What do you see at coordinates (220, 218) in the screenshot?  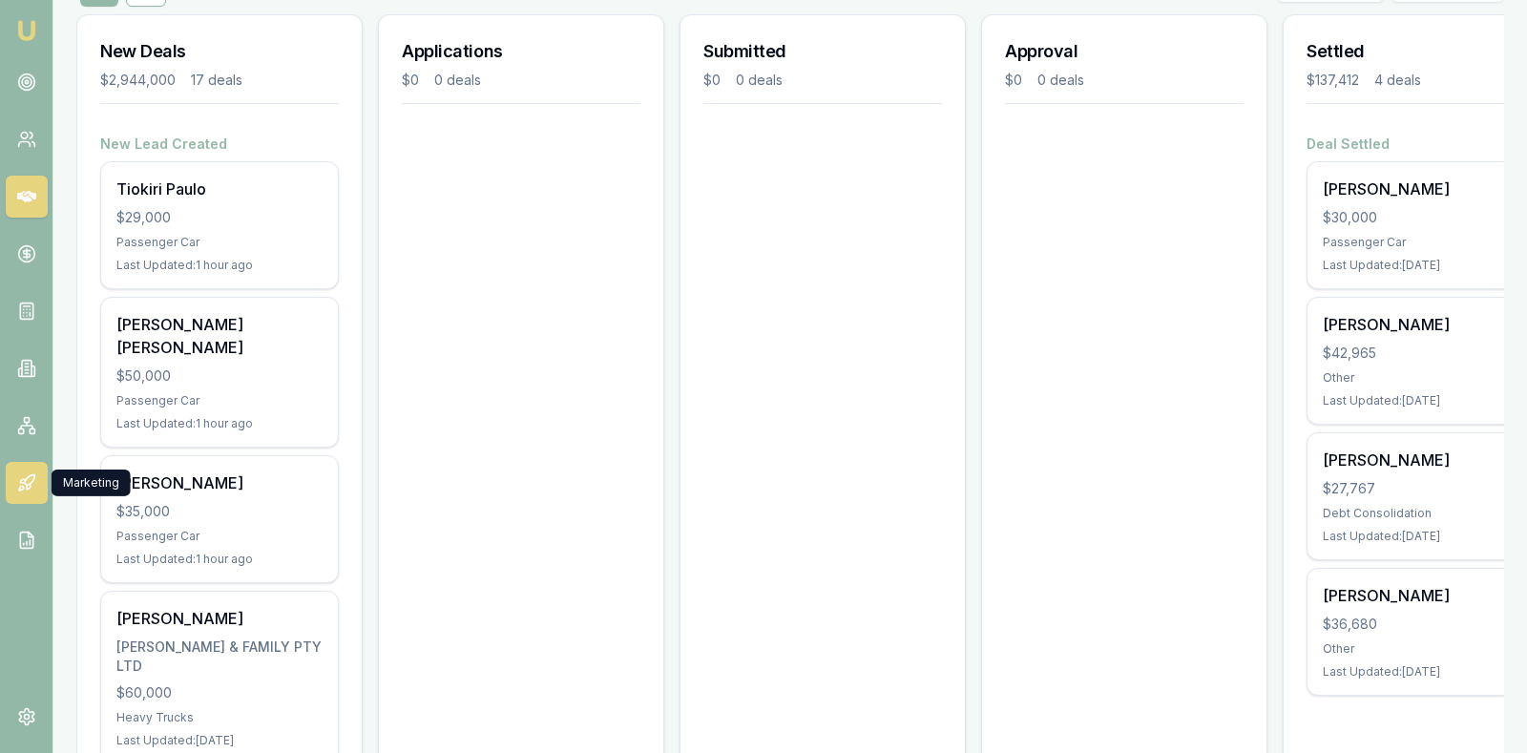 I see `div: $29,000` at bounding box center [220, 218].